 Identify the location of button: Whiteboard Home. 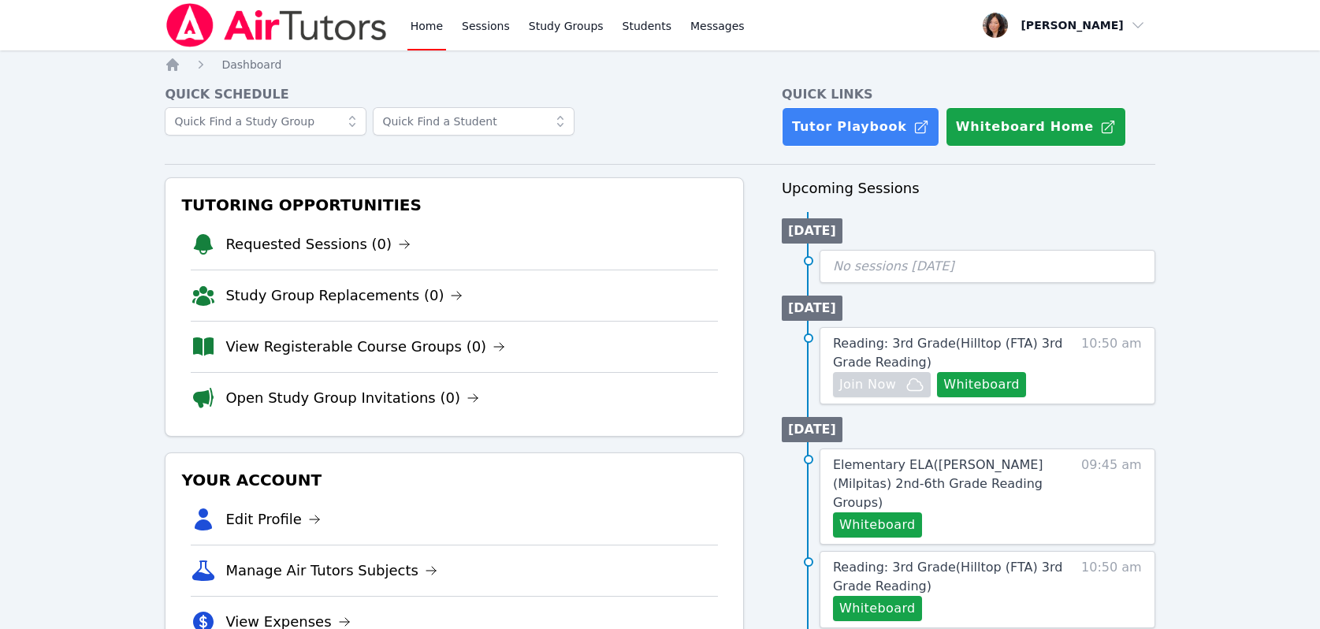
(1035, 127).